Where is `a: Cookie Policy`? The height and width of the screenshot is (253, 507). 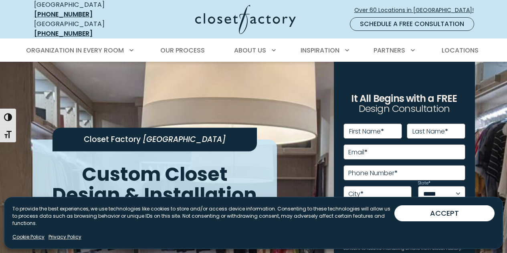
a: Cookie Policy is located at coordinates (28, 237).